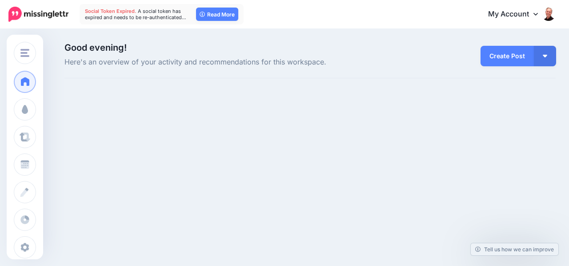 The width and height of the screenshot is (569, 266). Describe the element at coordinates (111, 11) in the screenshot. I see `span: Social Token Expired.` at that location.